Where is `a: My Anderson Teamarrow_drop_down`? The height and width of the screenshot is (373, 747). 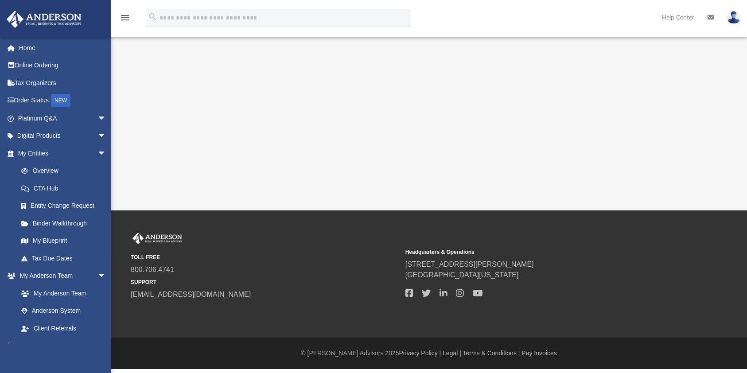 a: My Anderson Teamarrow_drop_down is located at coordinates (61, 276).